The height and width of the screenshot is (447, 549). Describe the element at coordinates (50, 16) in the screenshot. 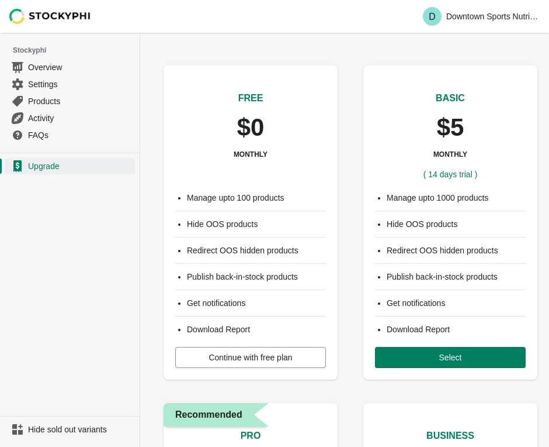

I see `img: Stockyphi` at that location.